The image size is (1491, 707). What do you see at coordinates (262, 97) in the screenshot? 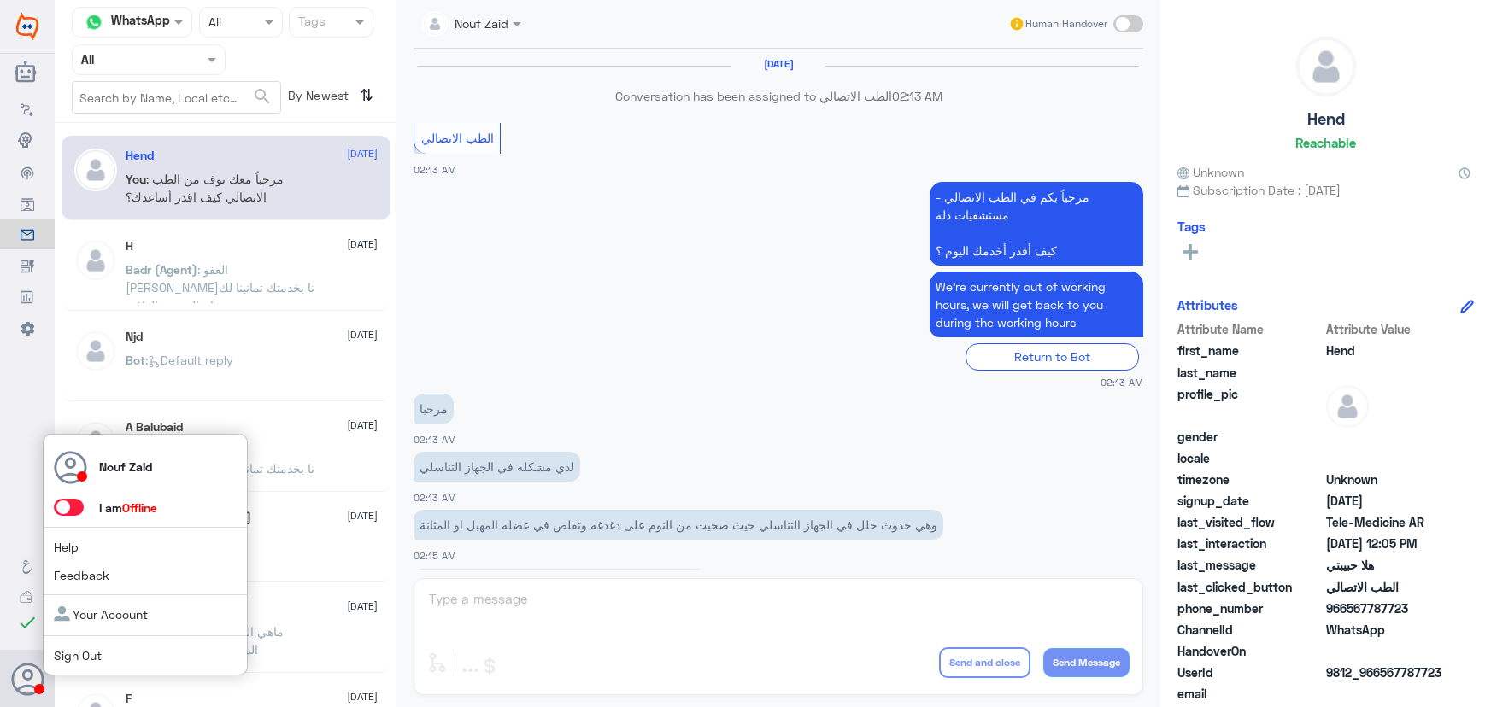
I see `button: search` at bounding box center [262, 97].